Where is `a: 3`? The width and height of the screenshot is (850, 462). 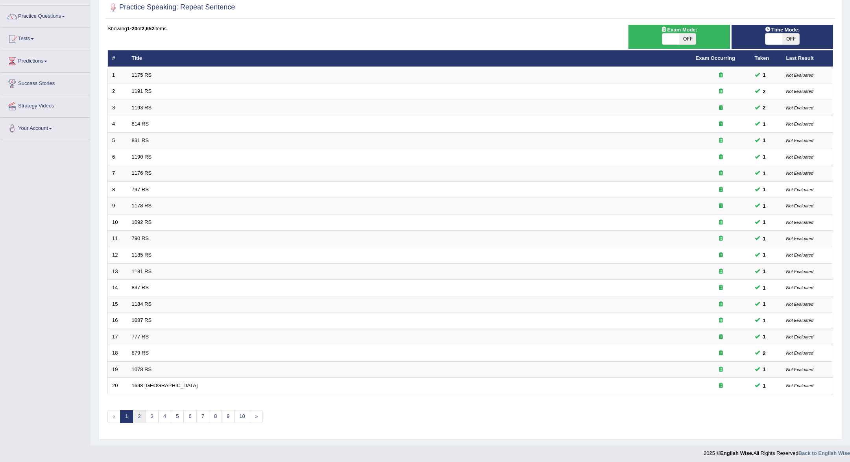 a: 3 is located at coordinates (152, 416).